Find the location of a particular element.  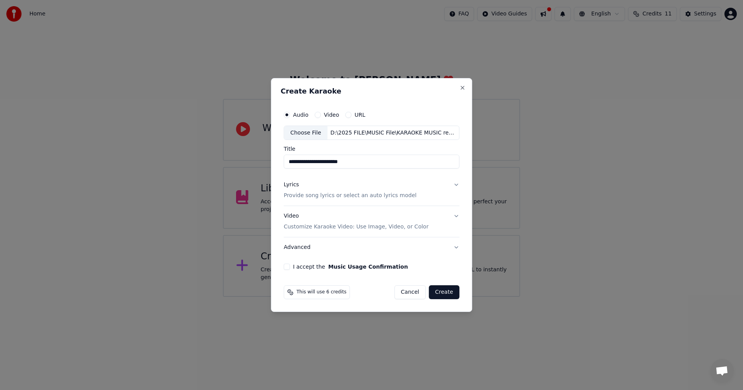

p: Customize Karaoke Video: Use Image, Video, or Color is located at coordinates (356, 227).